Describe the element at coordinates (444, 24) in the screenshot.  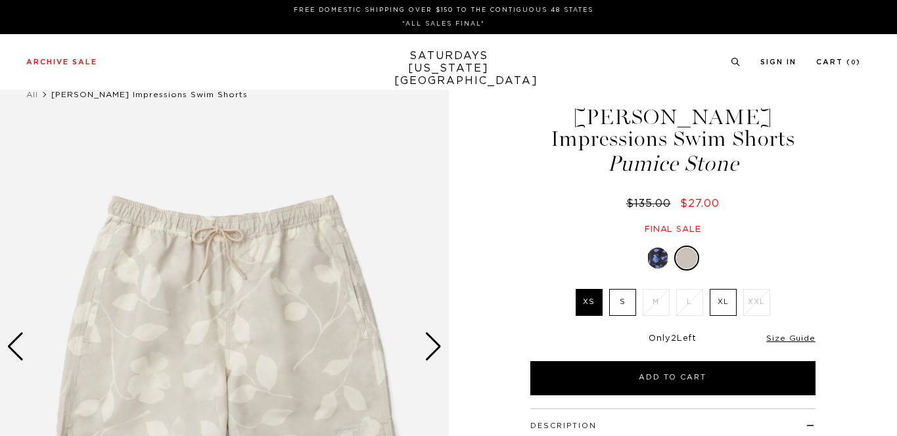
I see `p: *ALL SALES FINAL*` at that location.